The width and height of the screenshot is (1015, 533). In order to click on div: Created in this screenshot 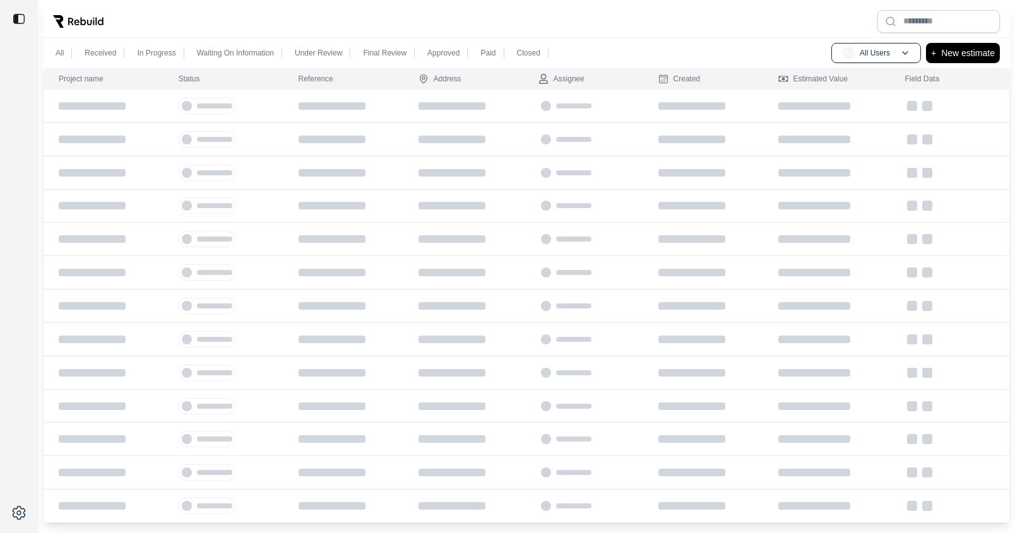, I will do `click(679, 79)`.